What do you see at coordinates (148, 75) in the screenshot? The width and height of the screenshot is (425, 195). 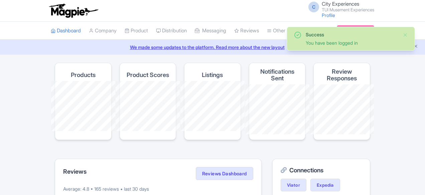 I see `h4: Product Scores` at bounding box center [148, 75].